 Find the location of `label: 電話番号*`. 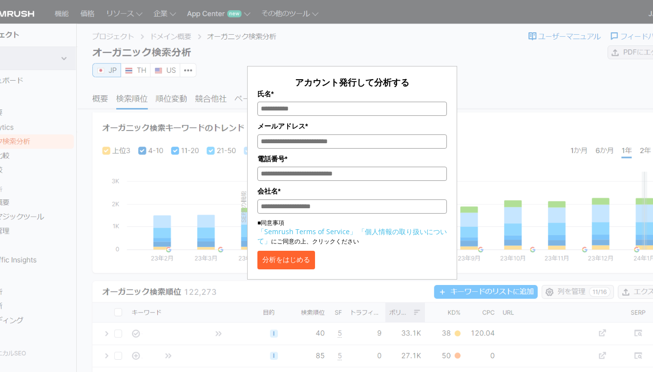

label: 電話番号* is located at coordinates (352, 159).